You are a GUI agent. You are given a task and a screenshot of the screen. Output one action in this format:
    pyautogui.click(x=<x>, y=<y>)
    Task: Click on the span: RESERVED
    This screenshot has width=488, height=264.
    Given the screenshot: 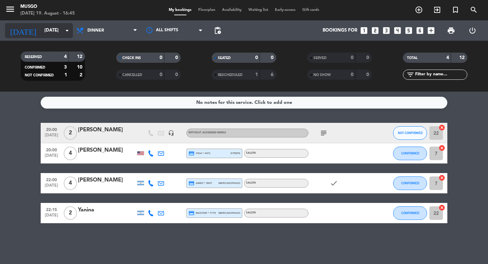 What is the action you would take?
    pyautogui.click(x=33, y=57)
    